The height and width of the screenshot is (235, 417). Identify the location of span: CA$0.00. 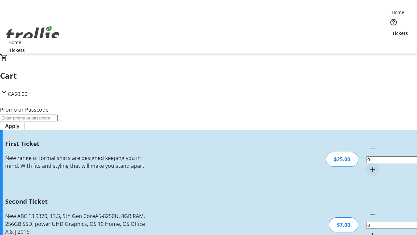
(18, 94).